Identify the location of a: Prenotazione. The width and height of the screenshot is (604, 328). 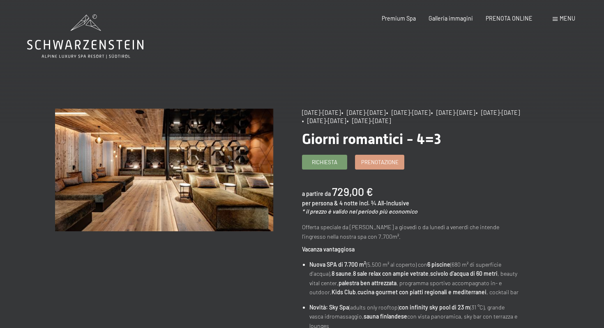
(379, 162).